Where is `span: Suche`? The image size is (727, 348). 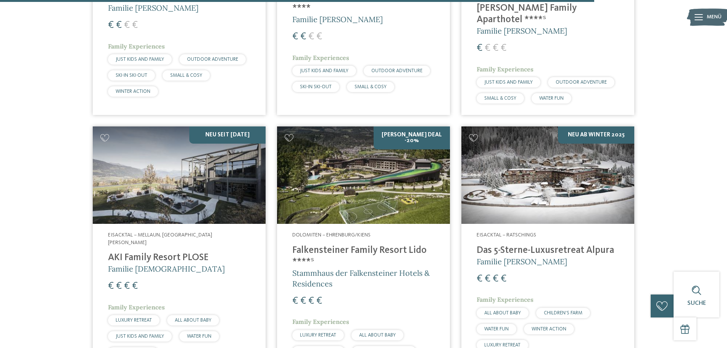 span: Suche is located at coordinates (696, 303).